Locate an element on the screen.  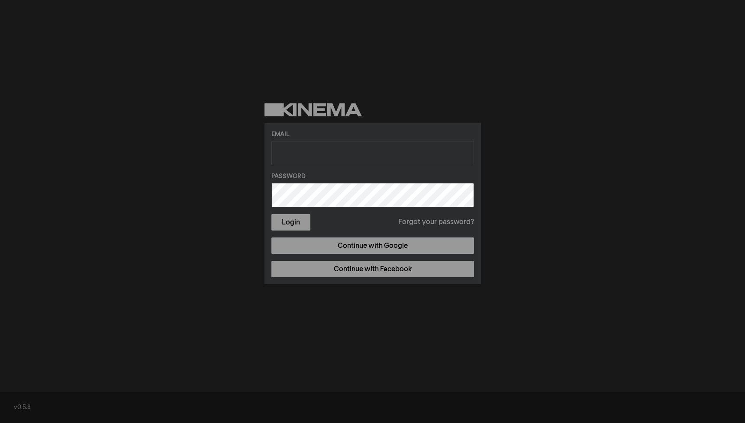
div: v0.5.8 is located at coordinates (372, 408).